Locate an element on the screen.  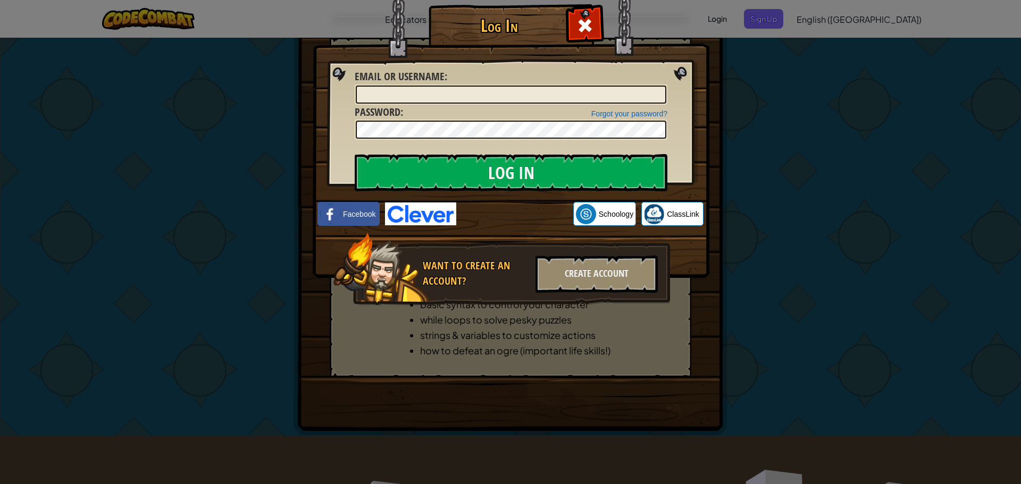
div: Want to create an account? is located at coordinates (476, 273).